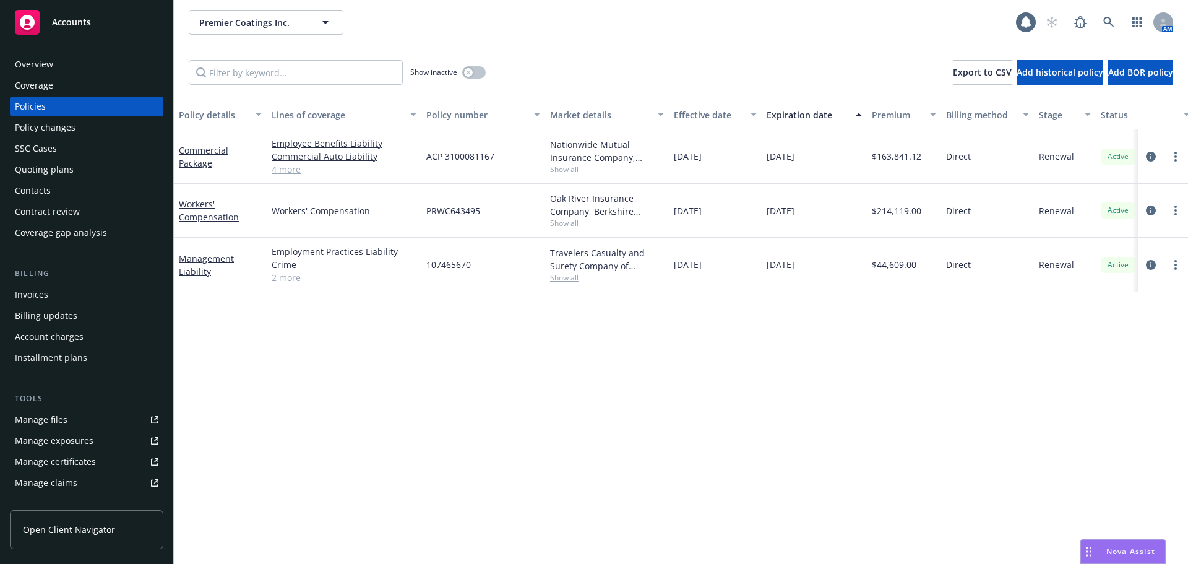 Image resolution: width=1188 pixels, height=564 pixels. I want to click on span: PRWC643495, so click(453, 210).